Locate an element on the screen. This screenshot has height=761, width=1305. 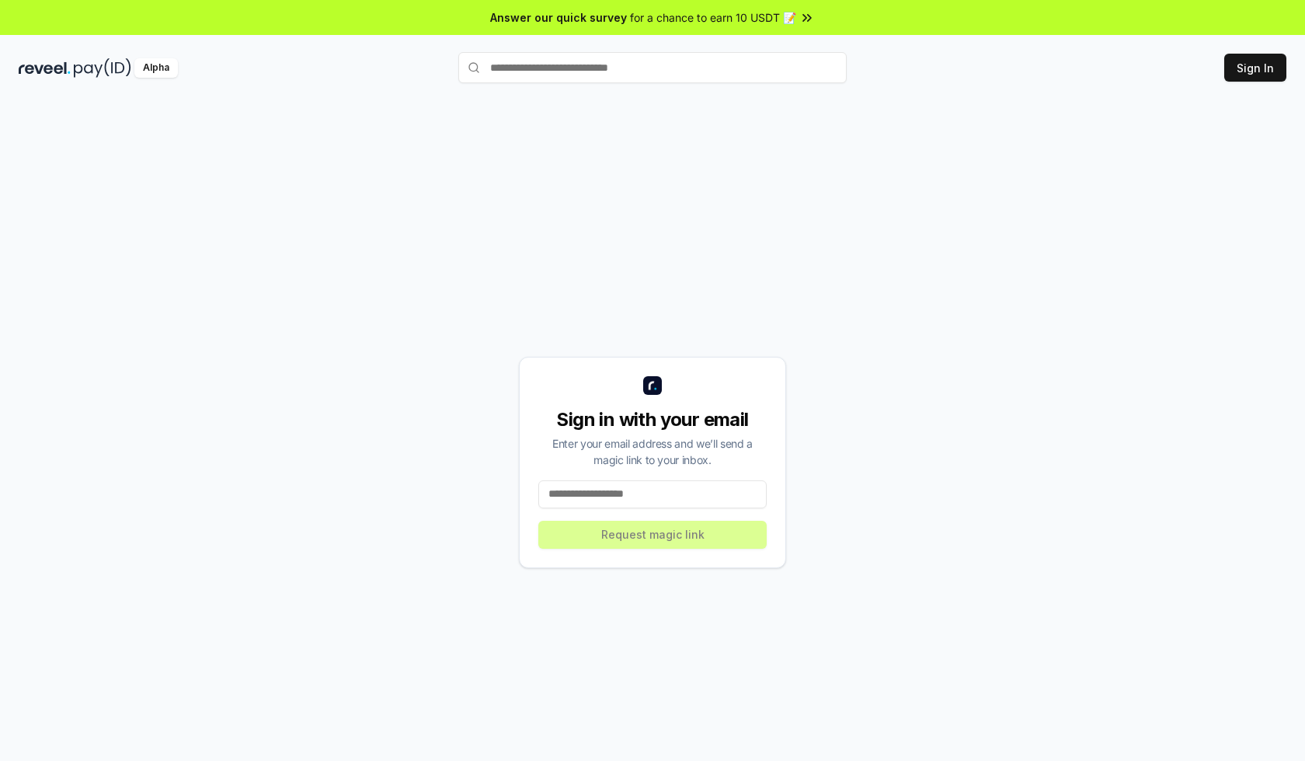
img: pay_id is located at coordinates (103, 68).